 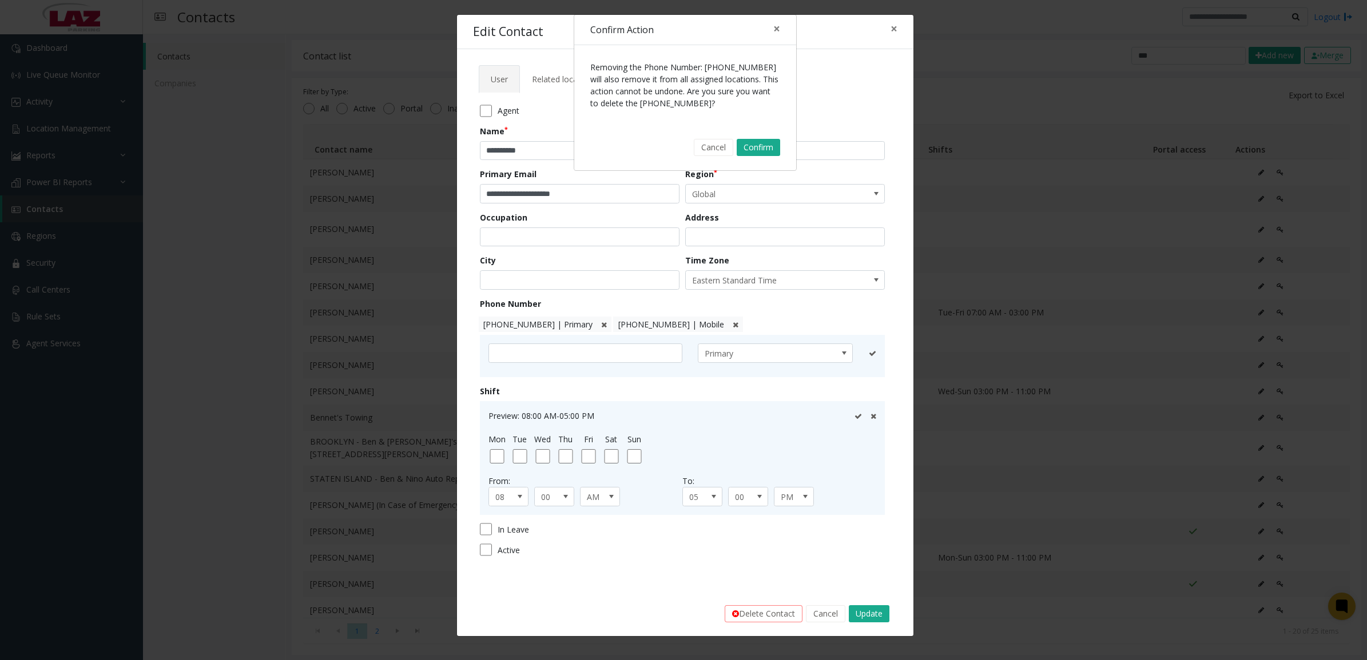 What do you see at coordinates (622, 30) in the screenshot?
I see `h4: Confirm Action` at bounding box center [622, 30].